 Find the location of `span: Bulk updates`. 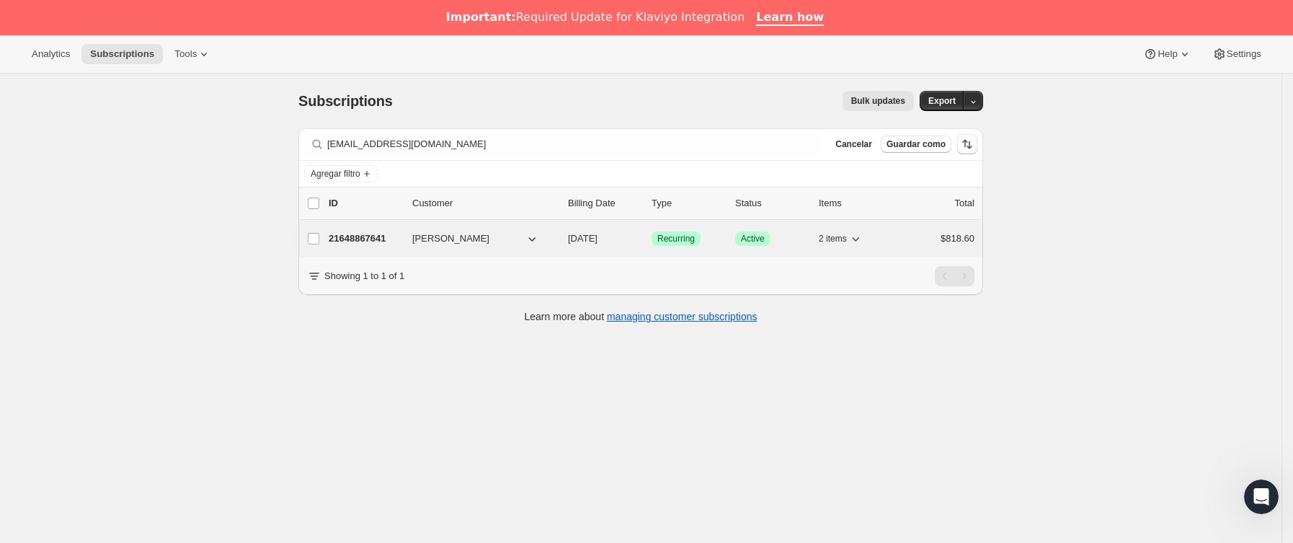

span: Bulk updates is located at coordinates (878, 101).